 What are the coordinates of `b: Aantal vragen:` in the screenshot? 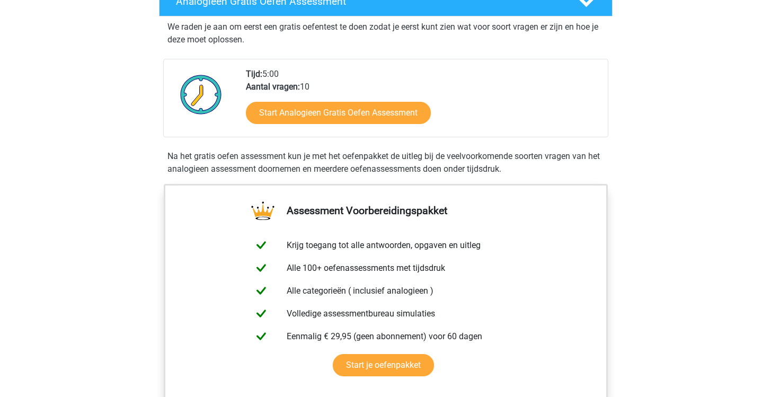 It's located at (273, 86).